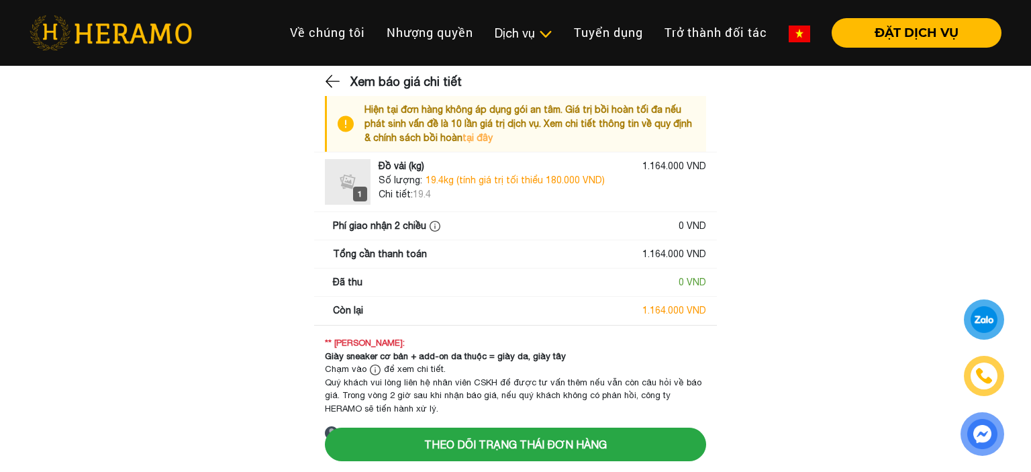  Describe the element at coordinates (515, 395) in the screenshot. I see `div: Quý khách vui lòng liên hệ nhân viên CSKH để được tư vấn thêm nếu vẫn còn câu hỏi về báo giá. Tro...` at that location.